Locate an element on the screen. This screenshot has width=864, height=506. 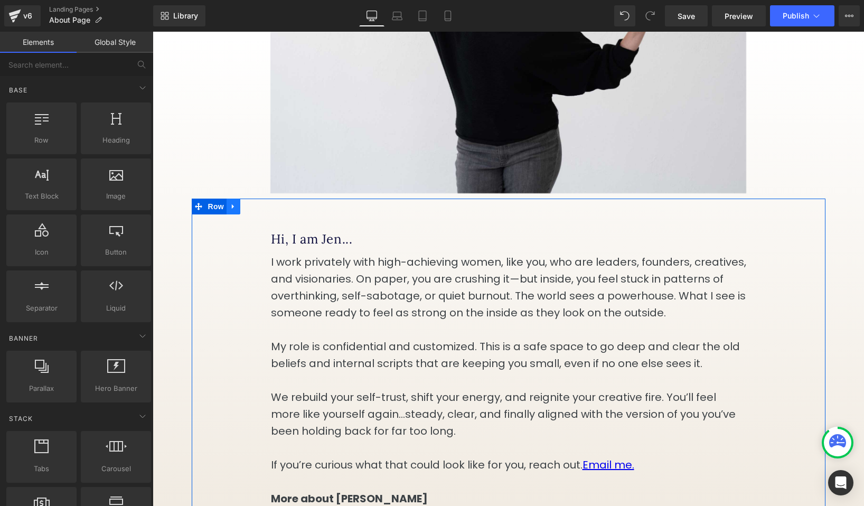
button: Publish is located at coordinates (802, 16).